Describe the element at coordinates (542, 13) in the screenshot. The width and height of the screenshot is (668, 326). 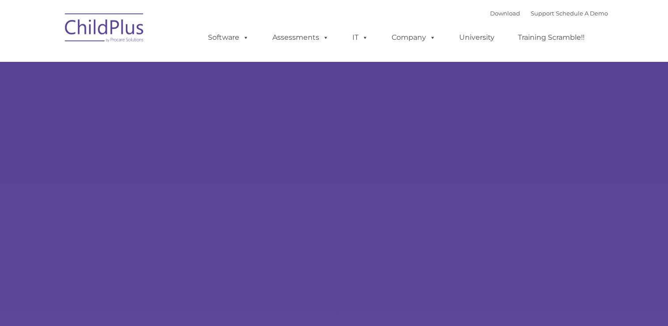
I see `a: Support` at that location.